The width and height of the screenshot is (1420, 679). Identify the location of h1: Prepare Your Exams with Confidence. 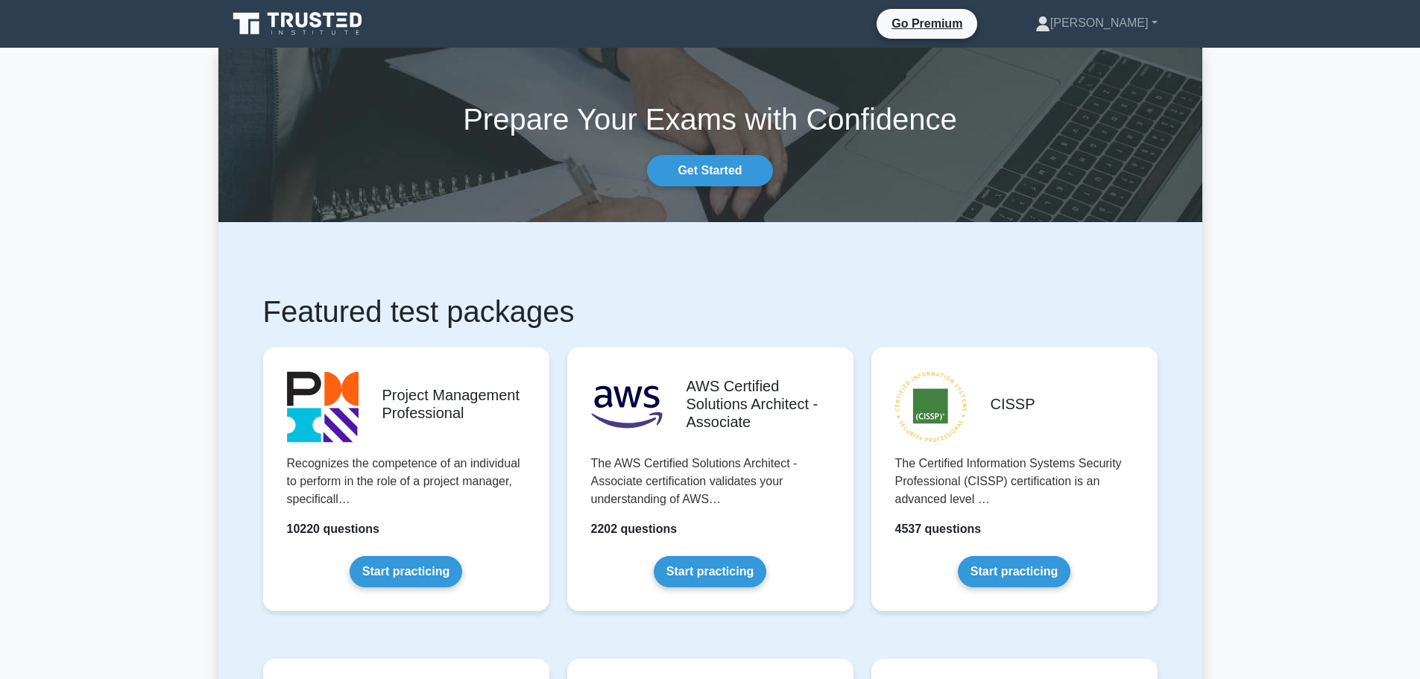
(710, 119).